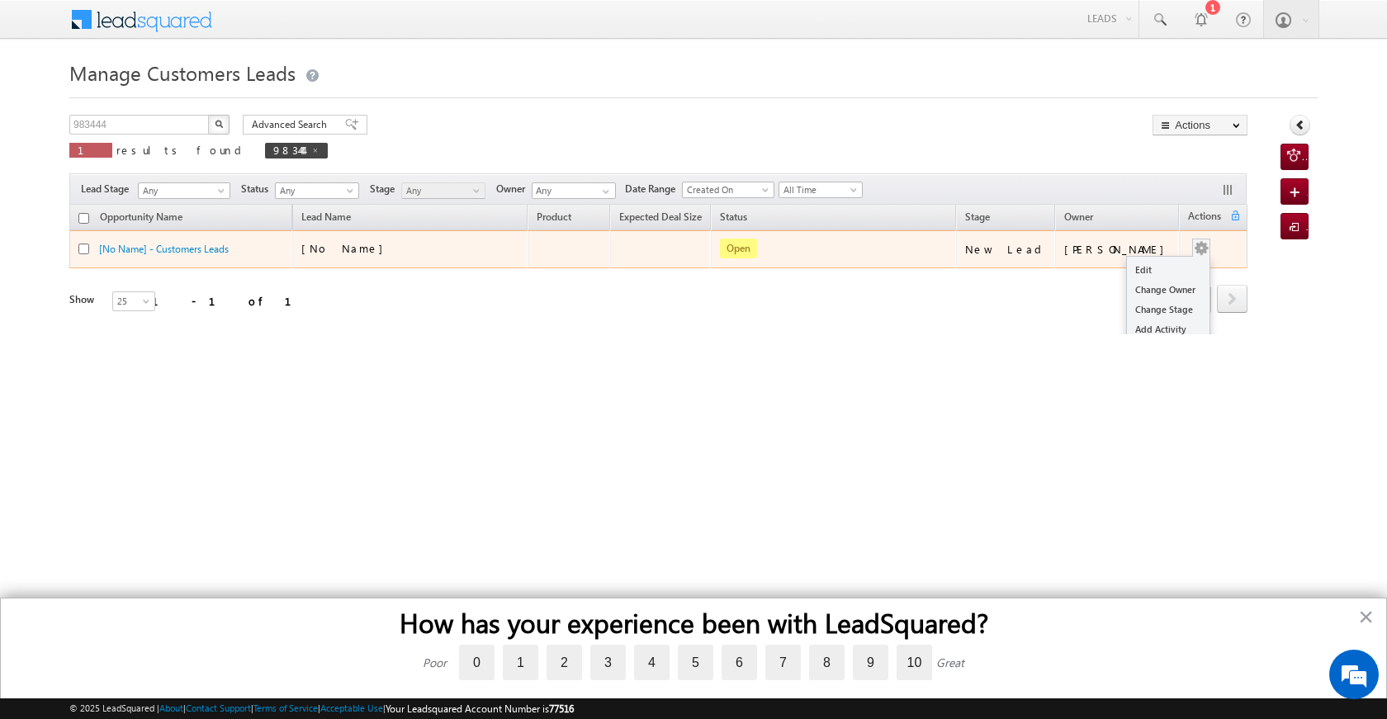 The image size is (1387, 719). I want to click on a: [No Name] - Customers Leads, so click(163, 249).